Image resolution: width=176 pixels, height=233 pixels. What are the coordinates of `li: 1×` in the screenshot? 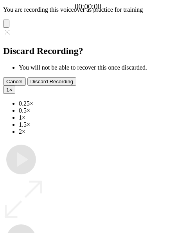 It's located at (96, 117).